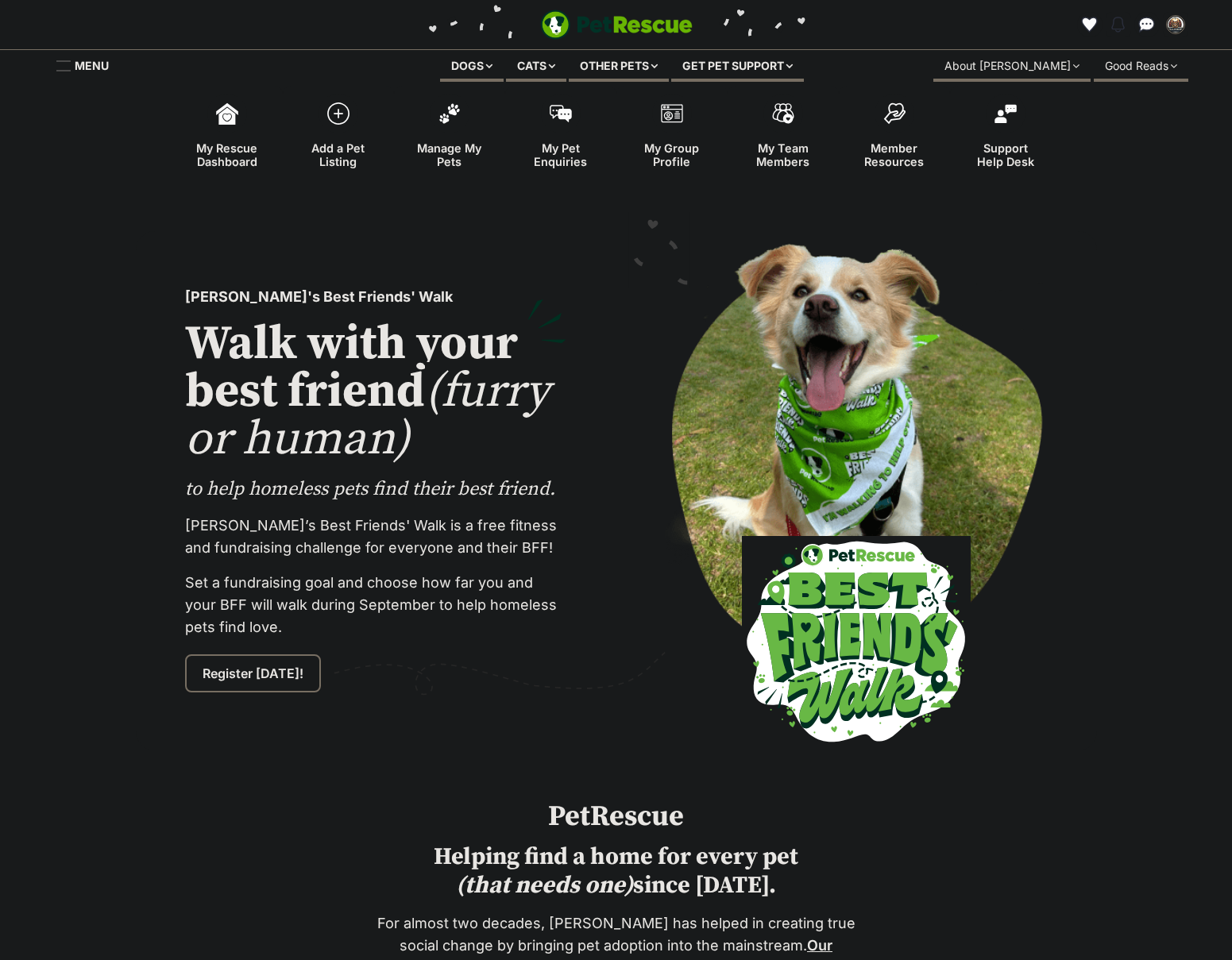  I want to click on div: Dogs, so click(472, 66).